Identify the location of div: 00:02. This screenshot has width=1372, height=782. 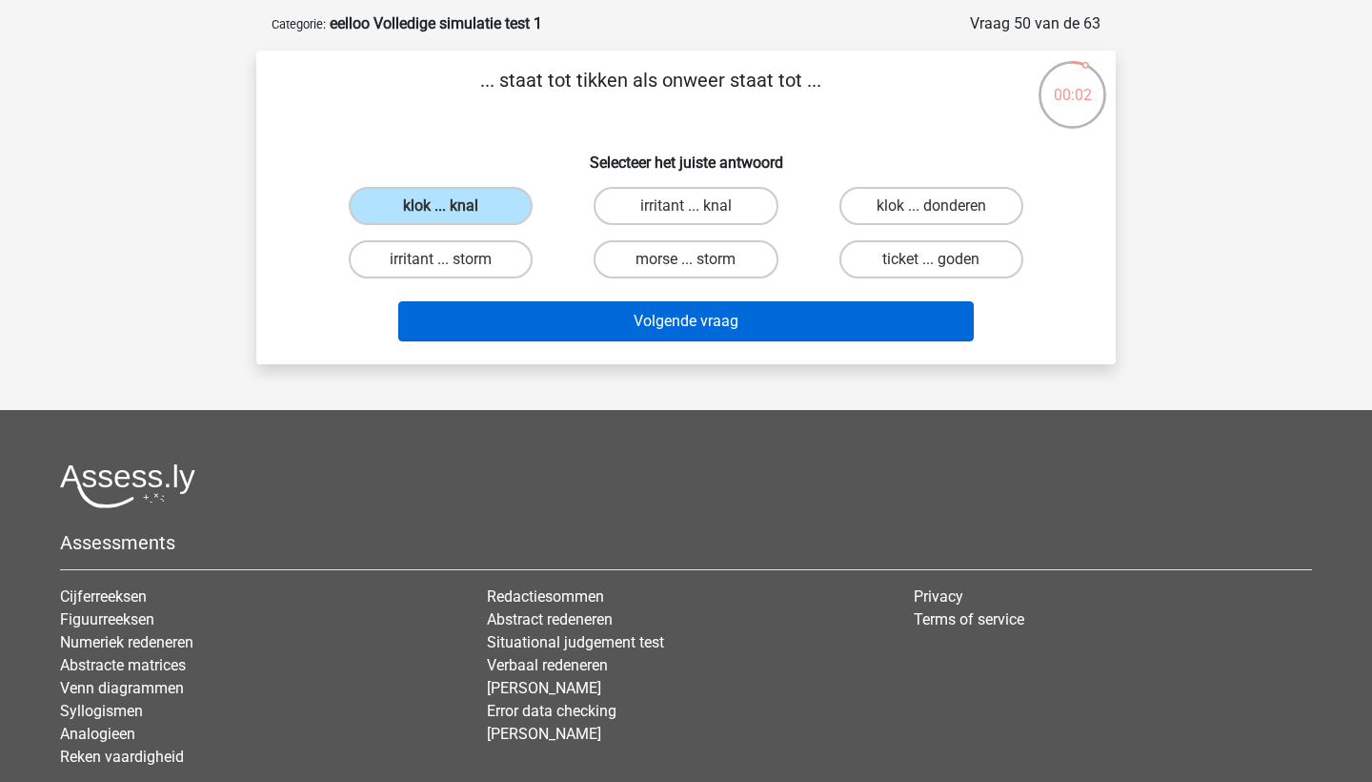
(1072, 83).